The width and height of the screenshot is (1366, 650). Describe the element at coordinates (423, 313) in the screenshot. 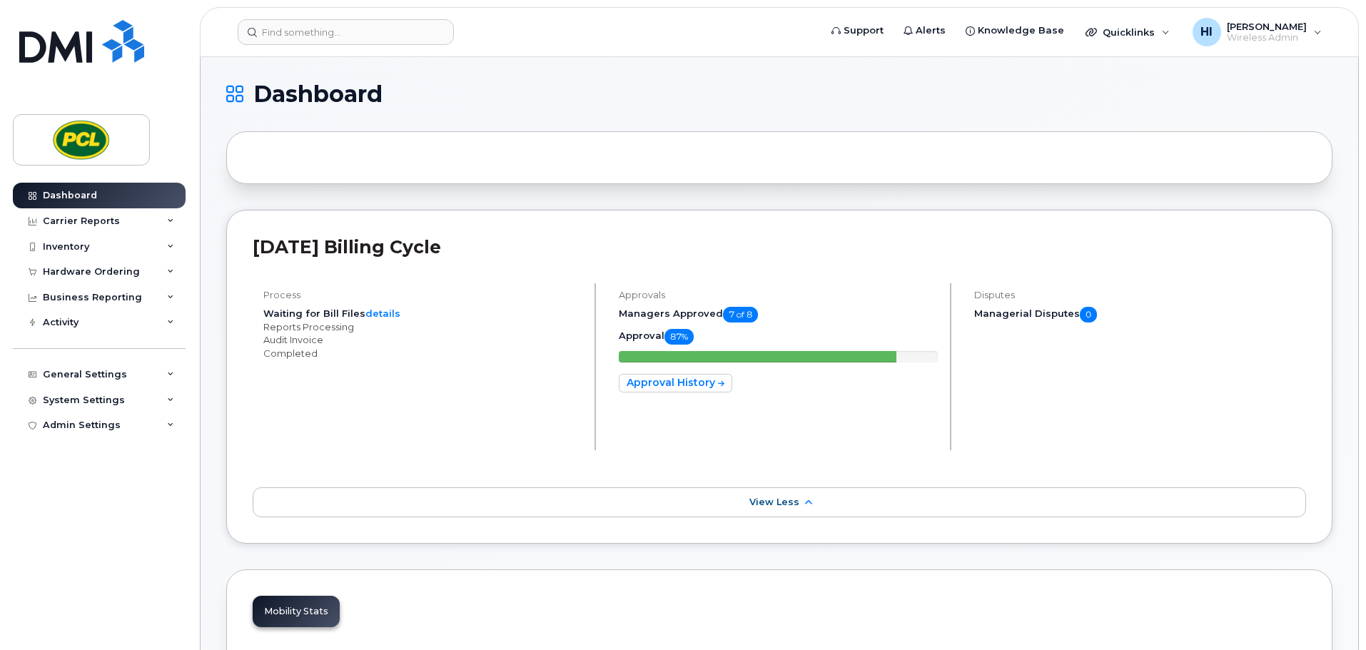

I see `li: Waiting for Bill Files` at that location.